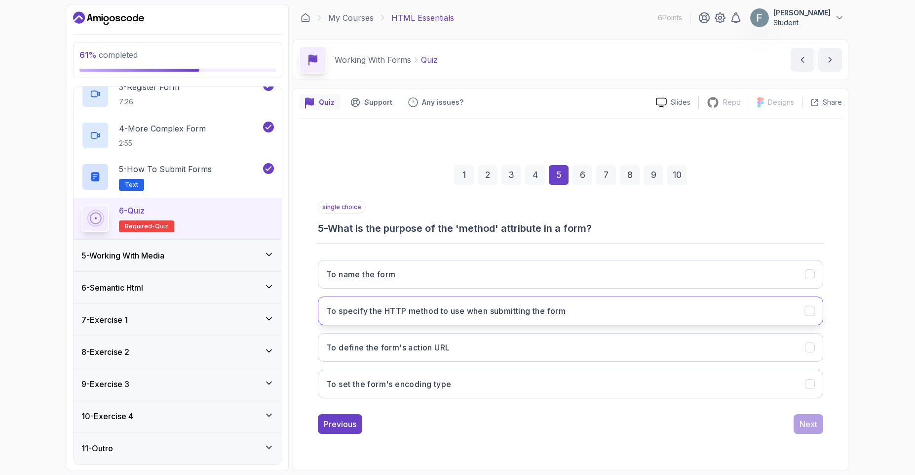  What do you see at coordinates (320, 102) in the screenshot?
I see `button: quiz button` at bounding box center [320, 102].